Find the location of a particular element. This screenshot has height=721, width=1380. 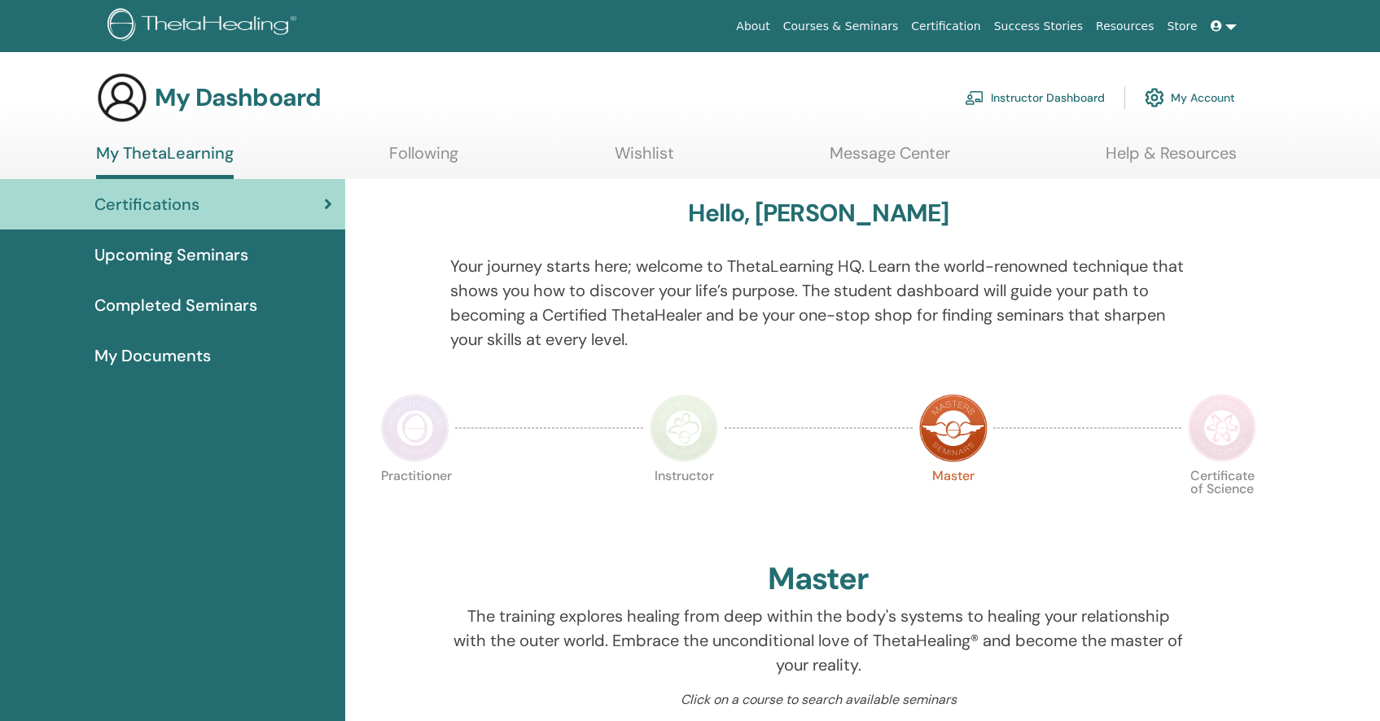

h3: My Dashboard is located at coordinates (238, 98).